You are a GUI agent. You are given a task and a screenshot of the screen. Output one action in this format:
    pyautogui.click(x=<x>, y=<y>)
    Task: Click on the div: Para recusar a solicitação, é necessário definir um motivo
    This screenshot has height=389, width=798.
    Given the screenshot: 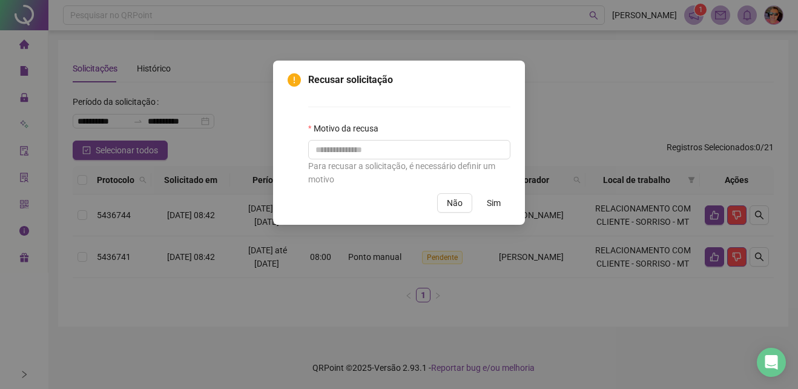 What is the action you would take?
    pyautogui.click(x=409, y=173)
    